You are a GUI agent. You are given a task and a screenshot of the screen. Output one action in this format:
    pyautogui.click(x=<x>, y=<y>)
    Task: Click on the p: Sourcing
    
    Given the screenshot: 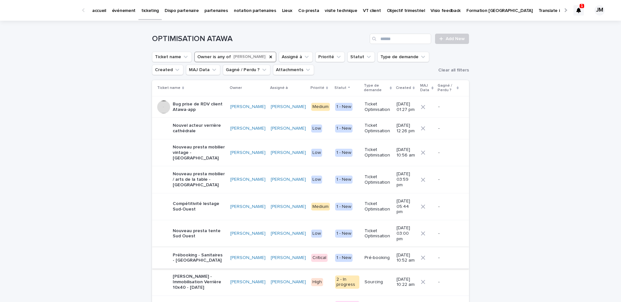 What is the action you would take?
    pyautogui.click(x=378, y=282)
    